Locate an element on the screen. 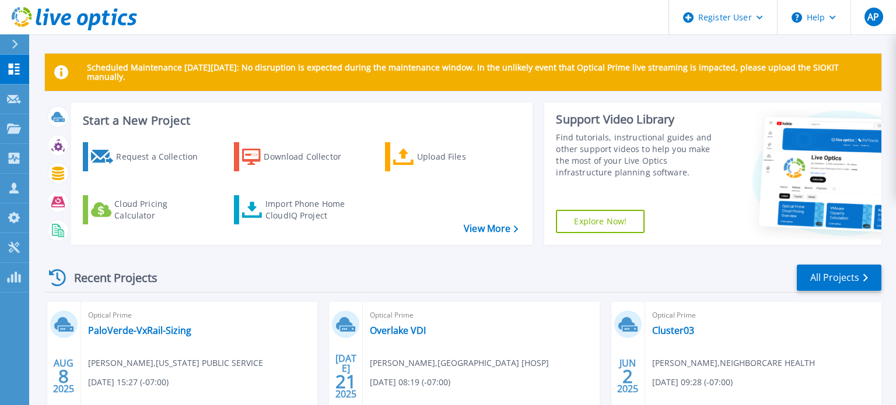  div: JUN 2025 is located at coordinates (628, 376).